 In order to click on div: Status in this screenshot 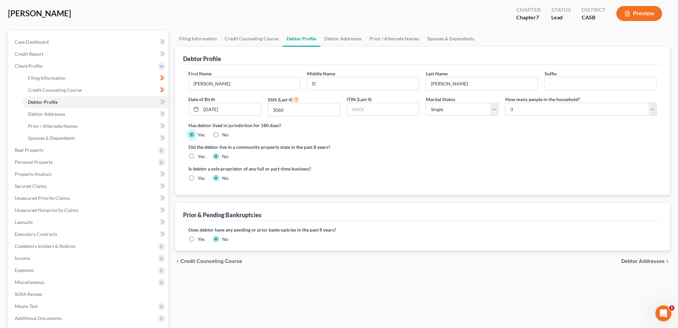, I will do `click(561, 10)`.